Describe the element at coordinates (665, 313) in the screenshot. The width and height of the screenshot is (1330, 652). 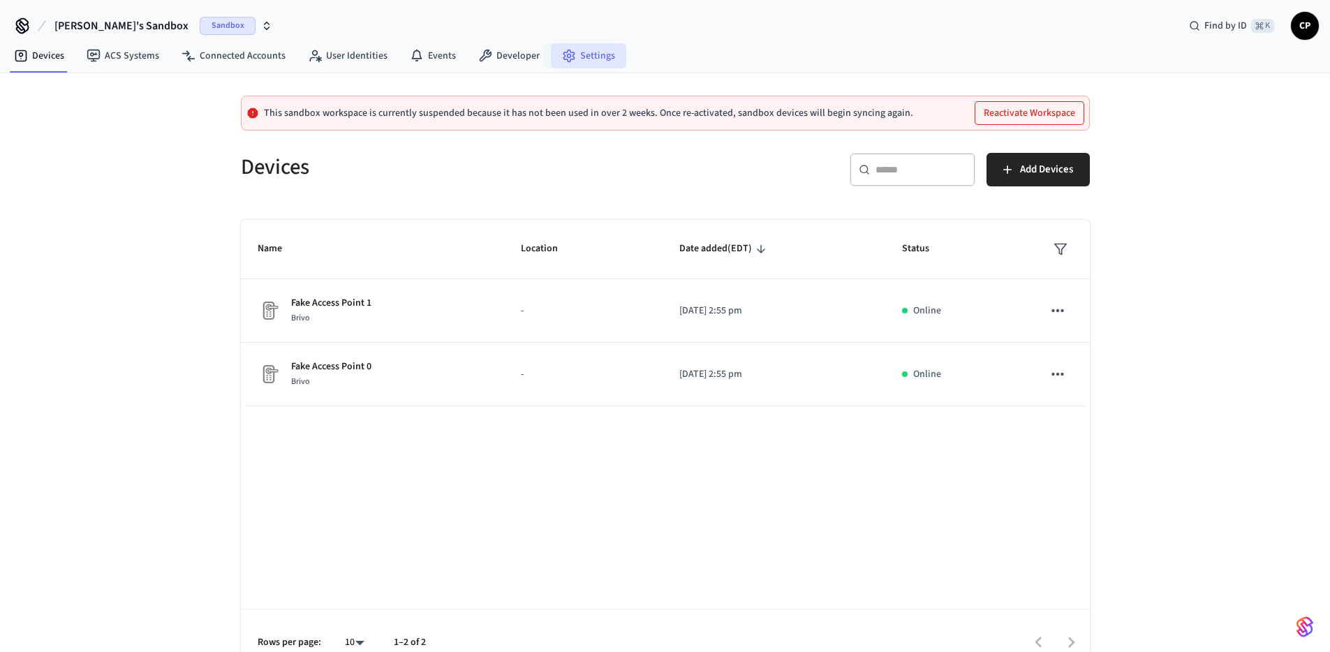
I see `table: sticky table` at that location.